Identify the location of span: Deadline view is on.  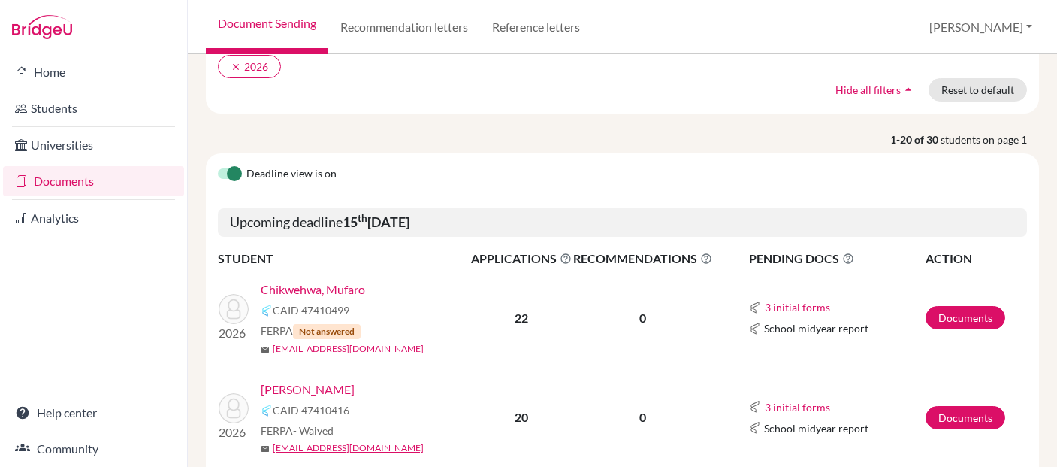
(291, 174).